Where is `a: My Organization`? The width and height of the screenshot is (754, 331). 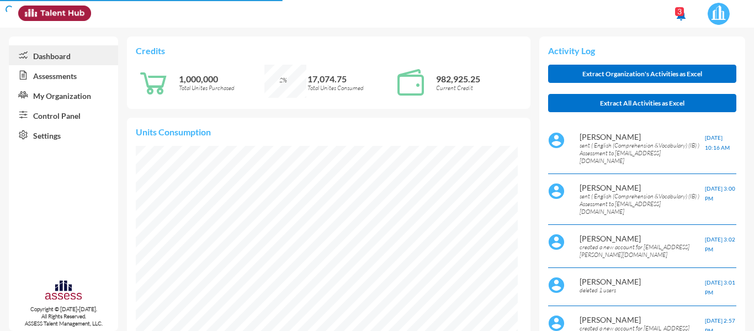 a: My Organization is located at coordinates (64, 95).